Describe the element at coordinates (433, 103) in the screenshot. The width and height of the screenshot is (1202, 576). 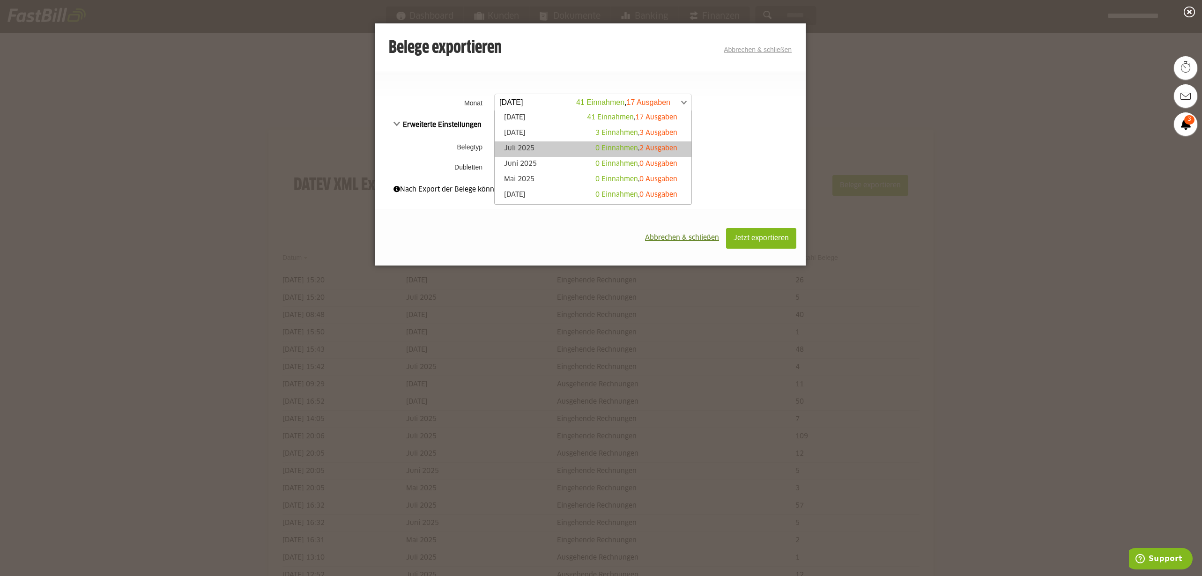
I see `th: Monat` at that location.